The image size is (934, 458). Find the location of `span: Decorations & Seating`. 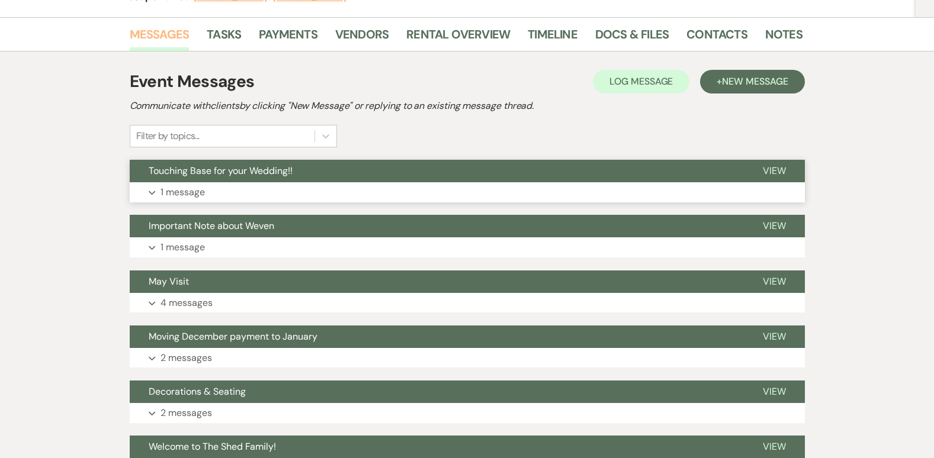

span: Decorations & Seating is located at coordinates (197, 391).